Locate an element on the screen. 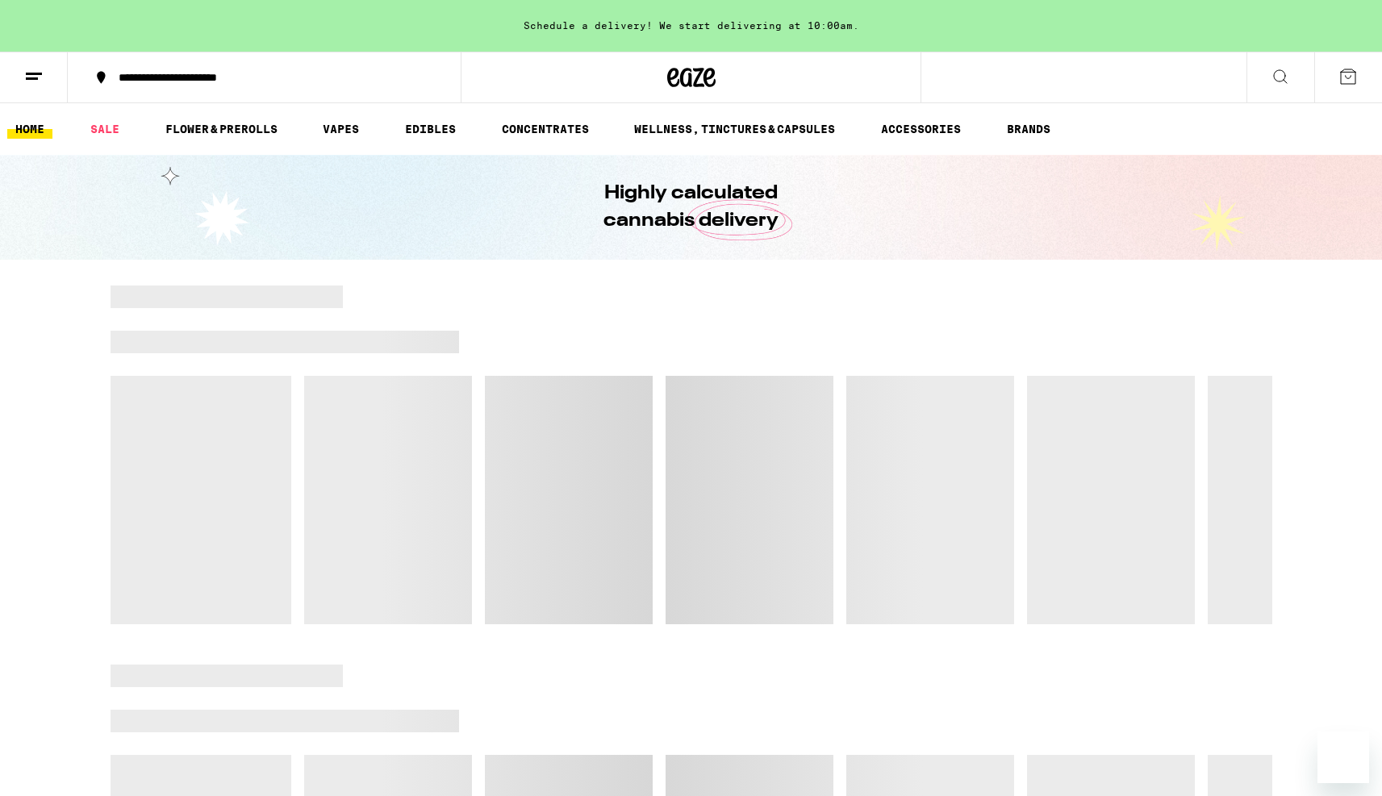 The width and height of the screenshot is (1382, 796). a: EDIBLES is located at coordinates (430, 129).